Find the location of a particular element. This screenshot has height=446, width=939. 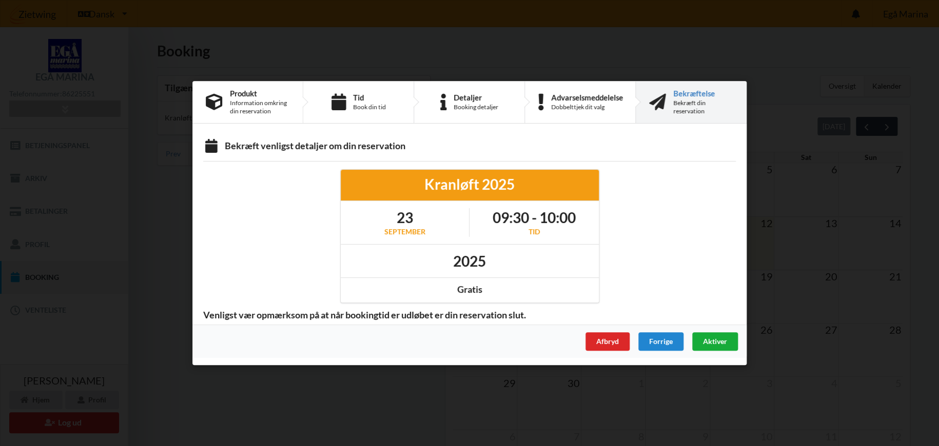

div: Dobbelttjek dit valg is located at coordinates (587, 107).